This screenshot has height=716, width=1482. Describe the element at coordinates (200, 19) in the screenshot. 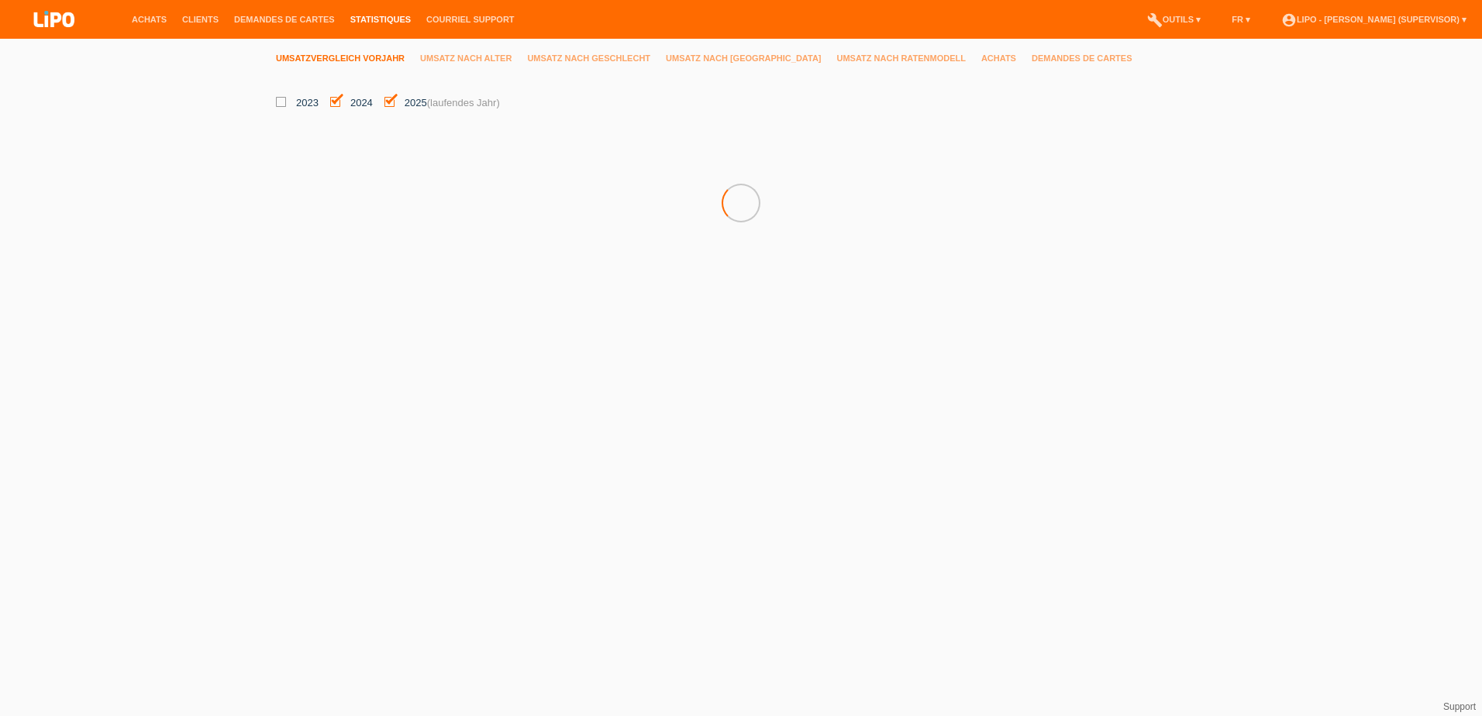

I see `a: Clients` at that location.